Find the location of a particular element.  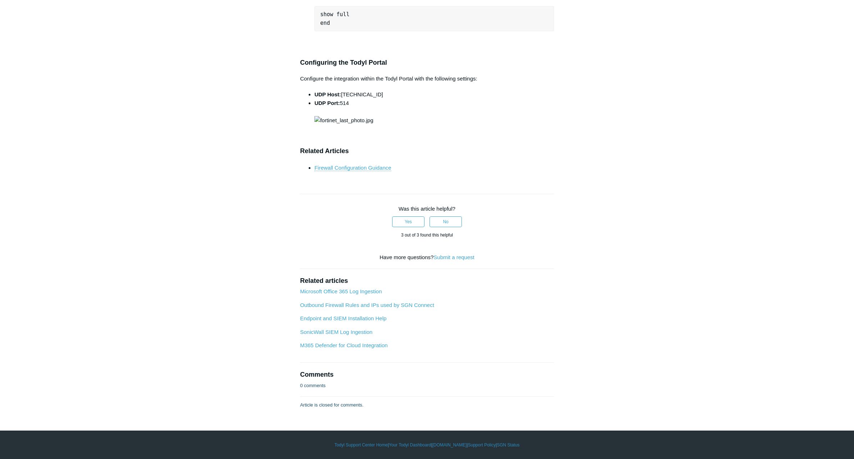

button: This article was helpful is located at coordinates (408, 222).